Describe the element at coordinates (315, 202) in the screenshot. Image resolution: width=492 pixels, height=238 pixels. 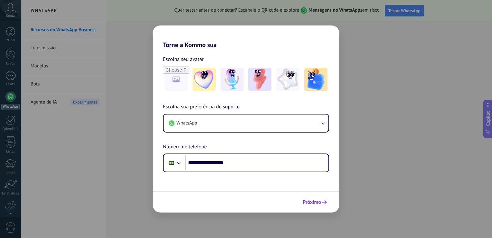
I see `button: Próximo` at that location.